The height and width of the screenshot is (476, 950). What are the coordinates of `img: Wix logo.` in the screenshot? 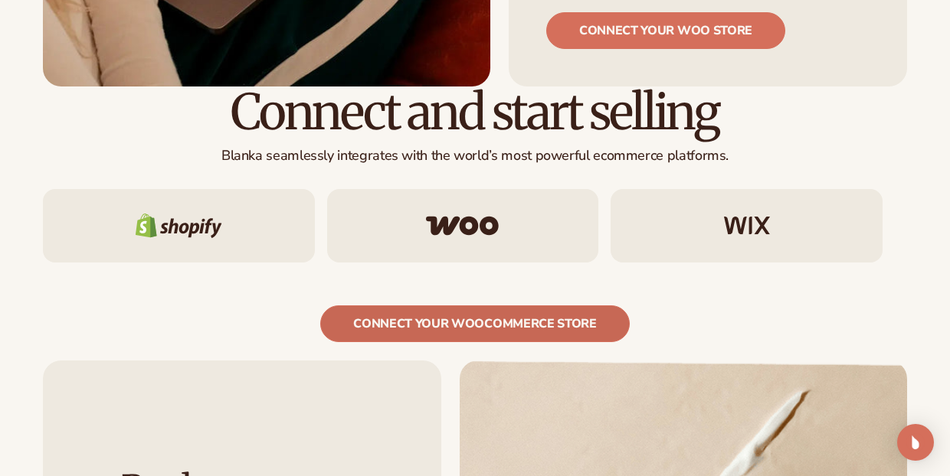 It's located at (747, 226).